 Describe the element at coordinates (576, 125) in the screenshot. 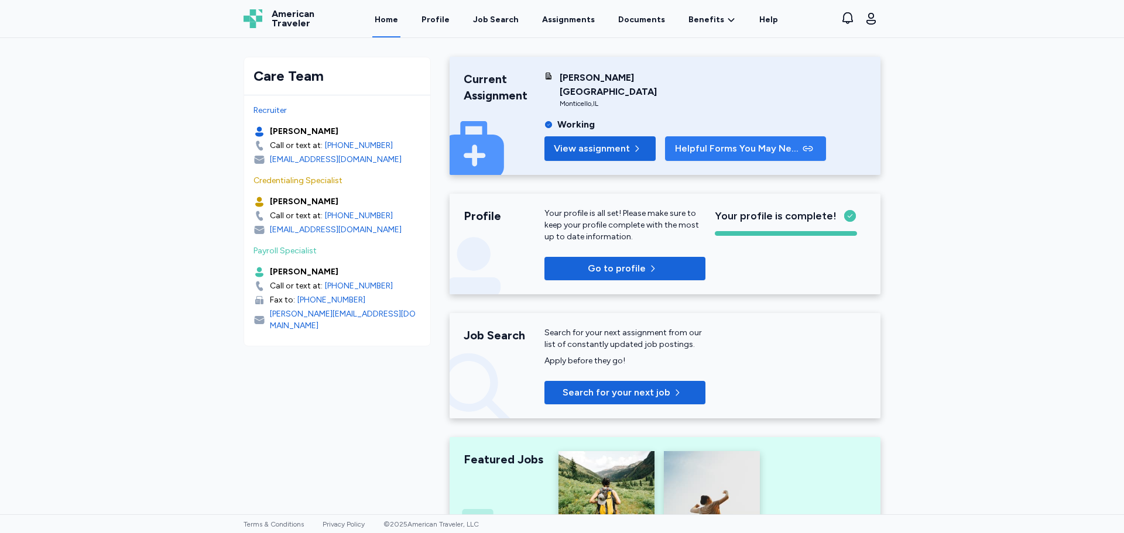

I see `div: Working` at that location.